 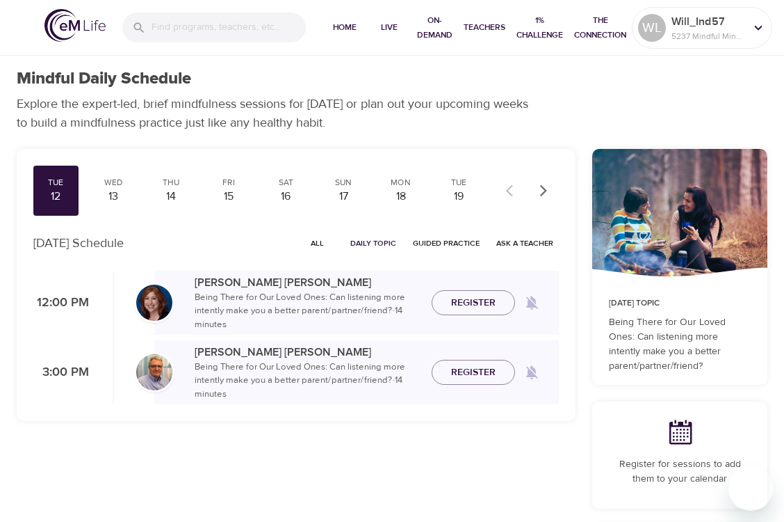 I want to click on span: Teachers, so click(x=485, y=27).